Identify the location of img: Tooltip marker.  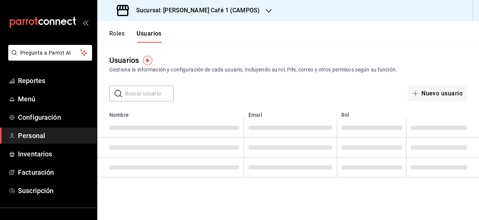
(147, 60).